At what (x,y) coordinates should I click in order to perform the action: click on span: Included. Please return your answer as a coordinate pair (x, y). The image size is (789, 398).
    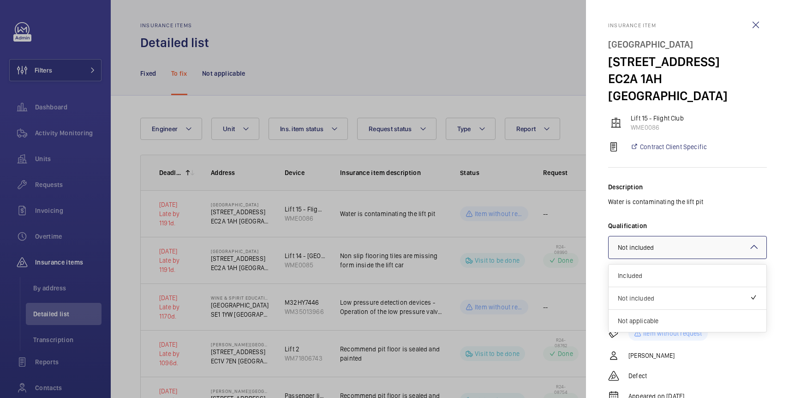
    Looking at the image, I should click on (687, 275).